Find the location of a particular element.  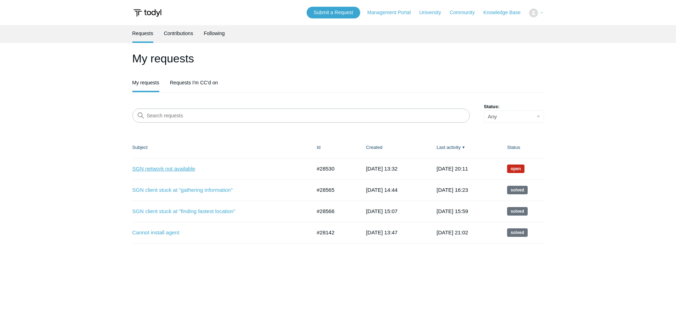

label: Status: is located at coordinates (514, 107).